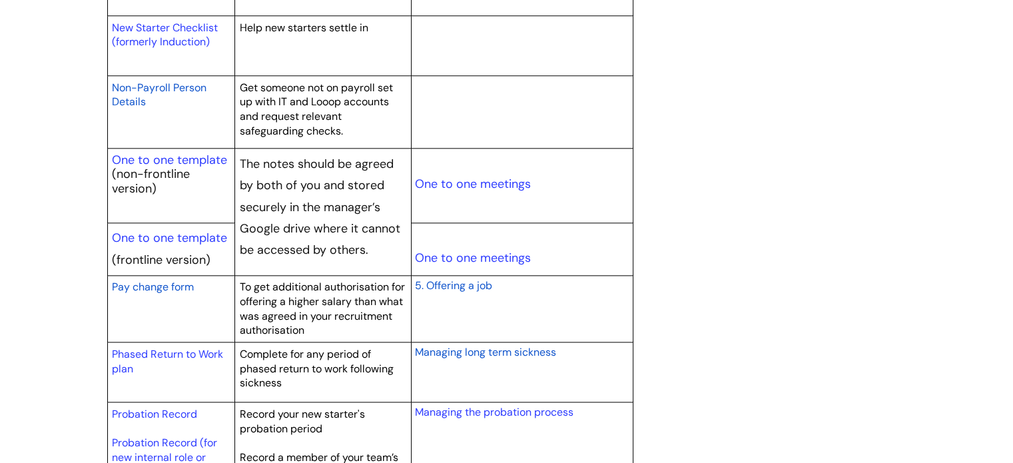 This screenshot has height=463, width=1013. What do you see at coordinates (485, 352) in the screenshot?
I see `span: Managing long term sickness` at bounding box center [485, 352].